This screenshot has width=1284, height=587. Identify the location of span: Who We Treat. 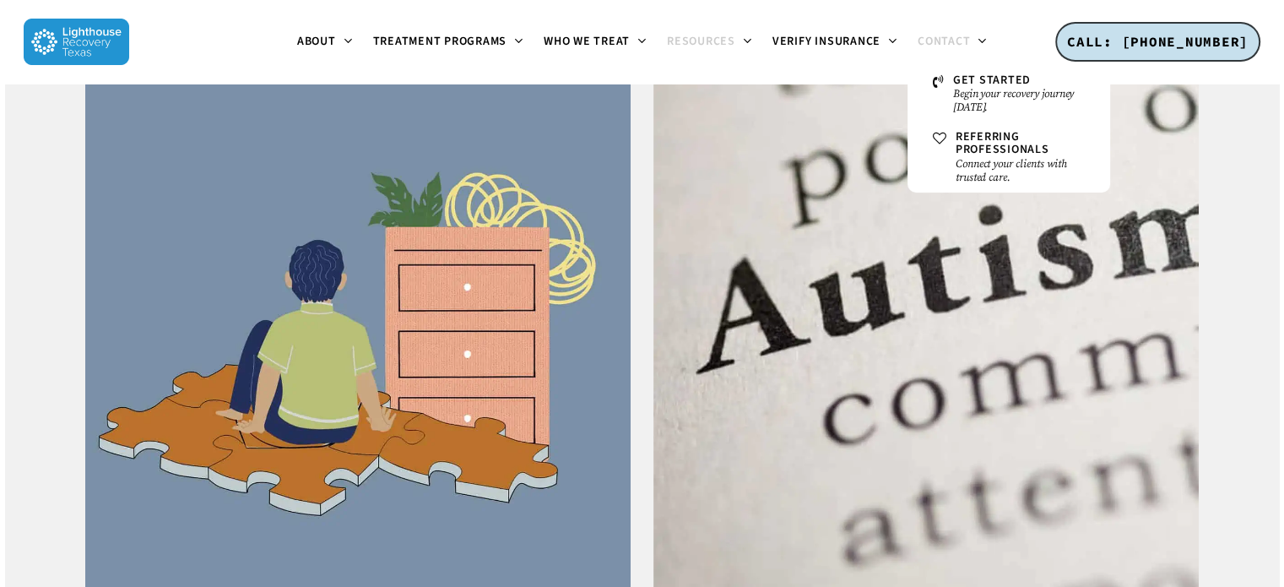
(587, 41).